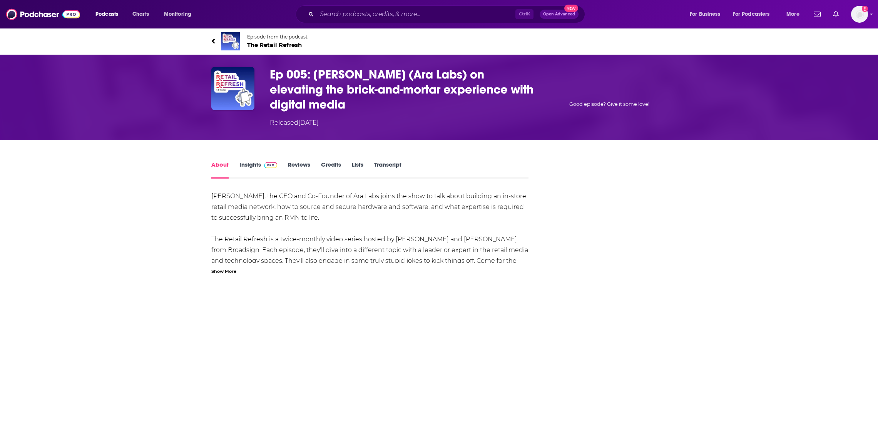  Describe the element at coordinates (233, 89) in the screenshot. I see `img: Ep 005: Jeffrey Cripe (Ara Labs) on elevating the brick-and-mortar experience with digital media` at that location.